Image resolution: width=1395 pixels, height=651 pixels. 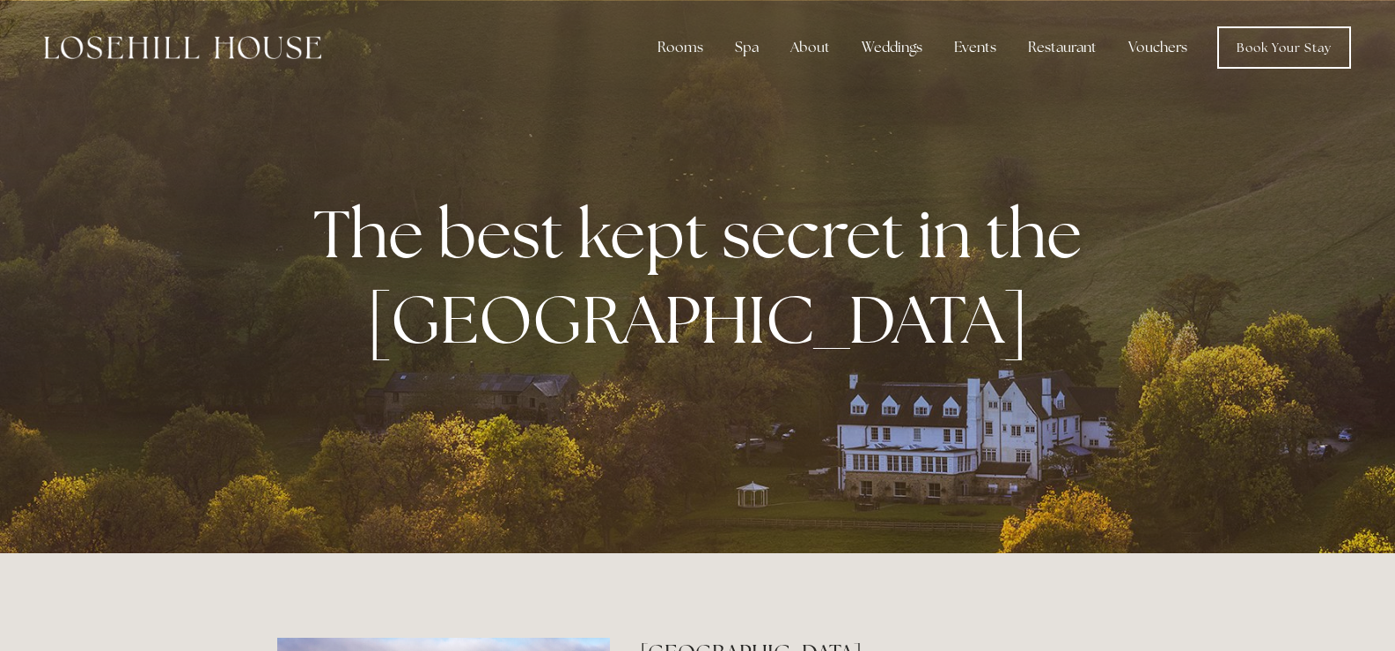 I want to click on div: Spa, so click(x=747, y=48).